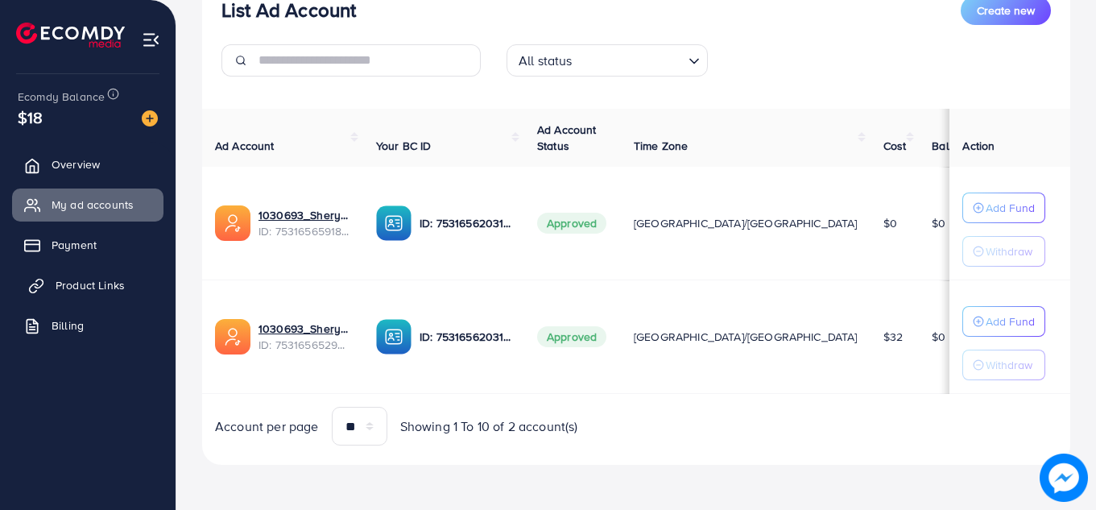  What do you see at coordinates (74, 245) in the screenshot?
I see `span: Payment` at bounding box center [74, 245].